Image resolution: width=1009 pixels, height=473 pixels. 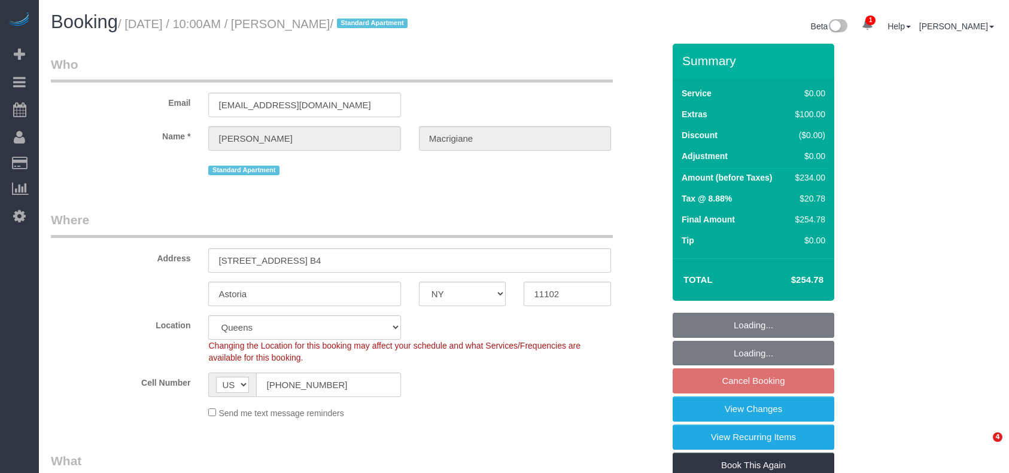 What do you see at coordinates (754, 438) in the screenshot?
I see `a: View Recurring Items` at bounding box center [754, 438].